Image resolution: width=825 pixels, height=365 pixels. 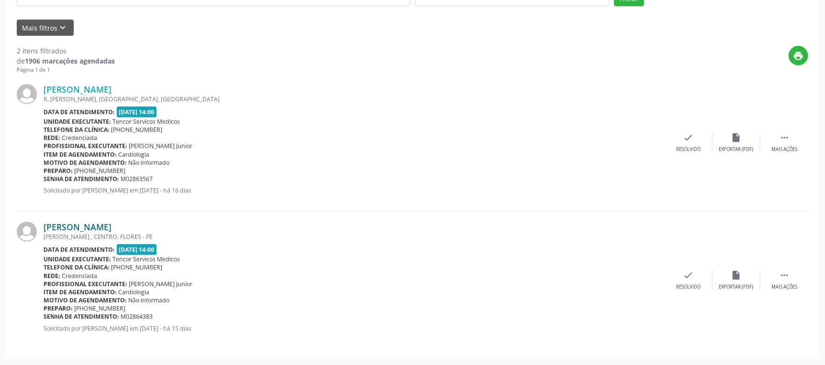 I want to click on button: print, so click(x=798, y=55).